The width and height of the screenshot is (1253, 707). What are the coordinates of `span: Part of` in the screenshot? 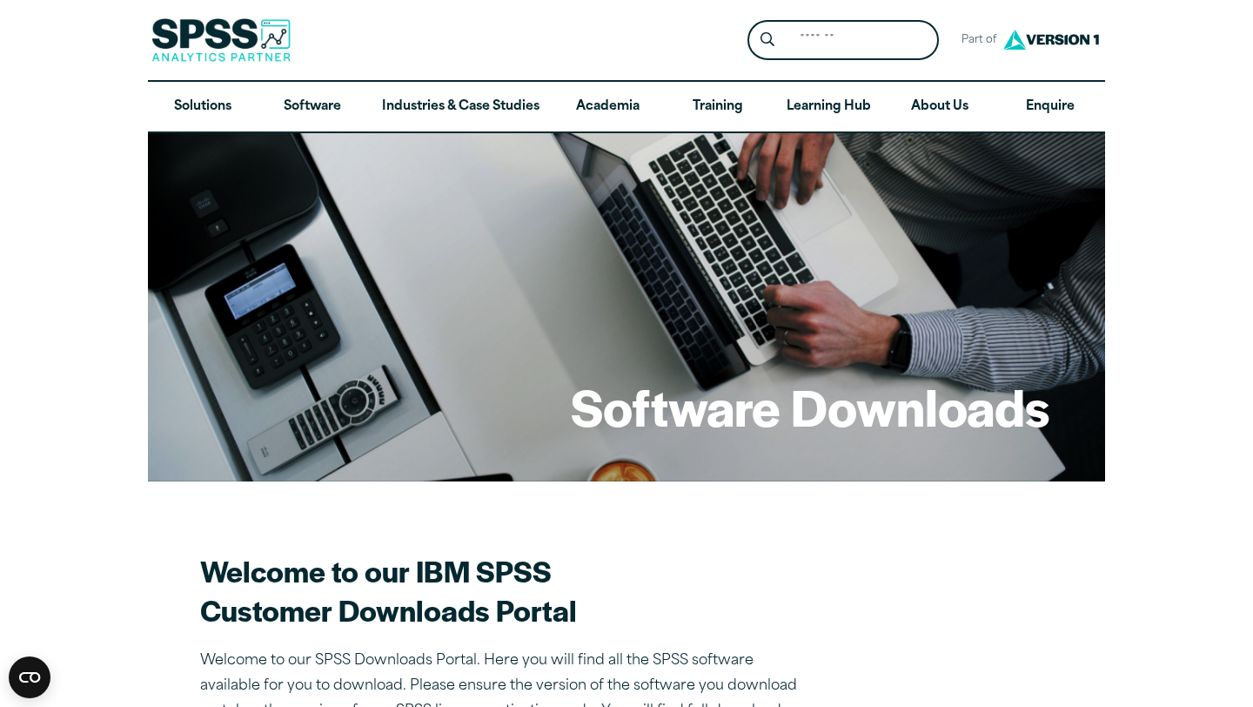 It's located at (976, 40).